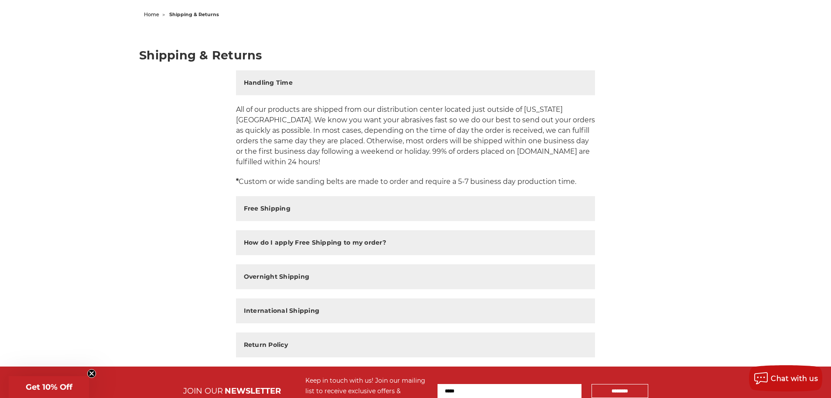  What do you see at coordinates (416, 82) in the screenshot?
I see `button: Handling Time` at bounding box center [416, 82].